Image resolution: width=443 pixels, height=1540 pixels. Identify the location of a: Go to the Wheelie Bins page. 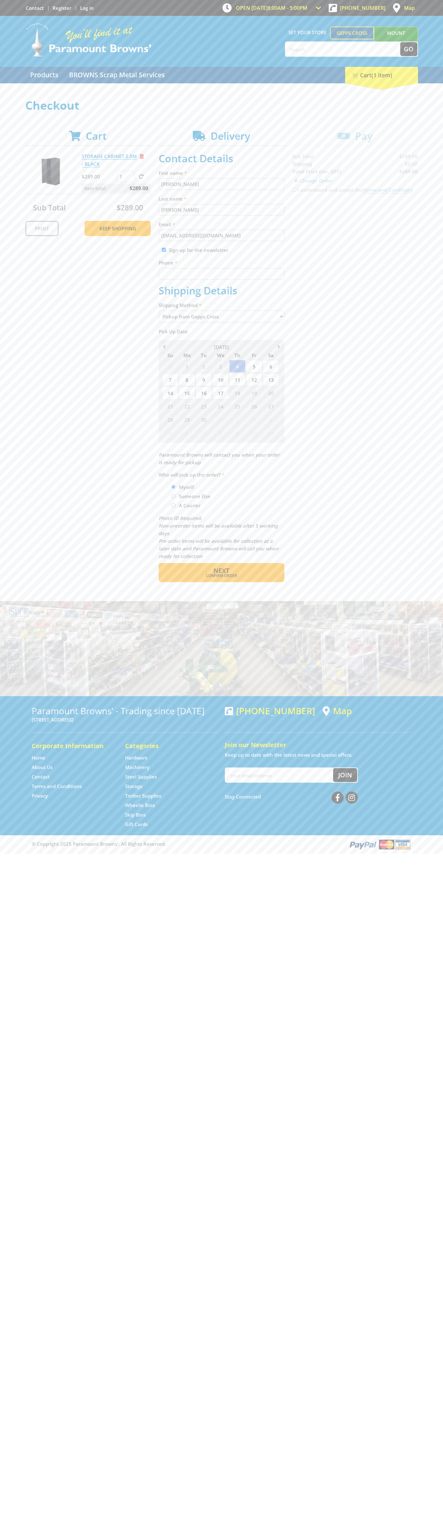
(140, 805).